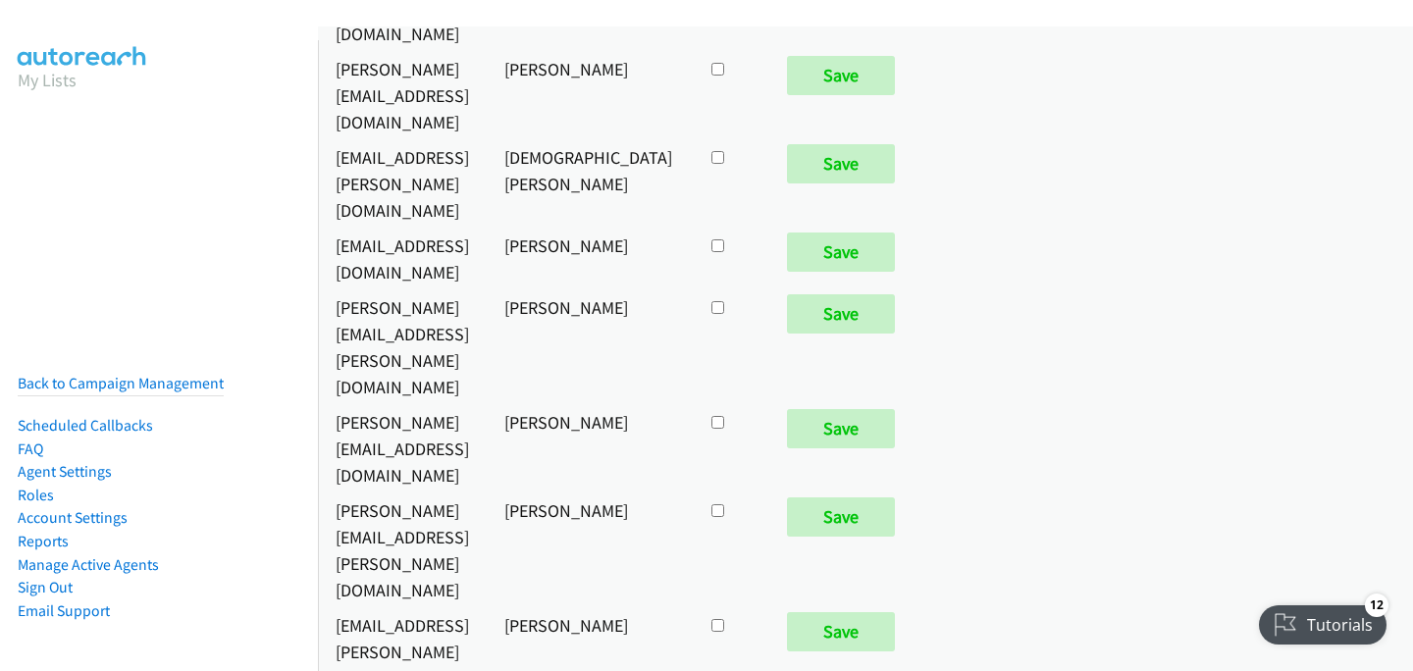 The image size is (1413, 671). What do you see at coordinates (35, 495) in the screenshot?
I see `a: Roles` at bounding box center [35, 495].